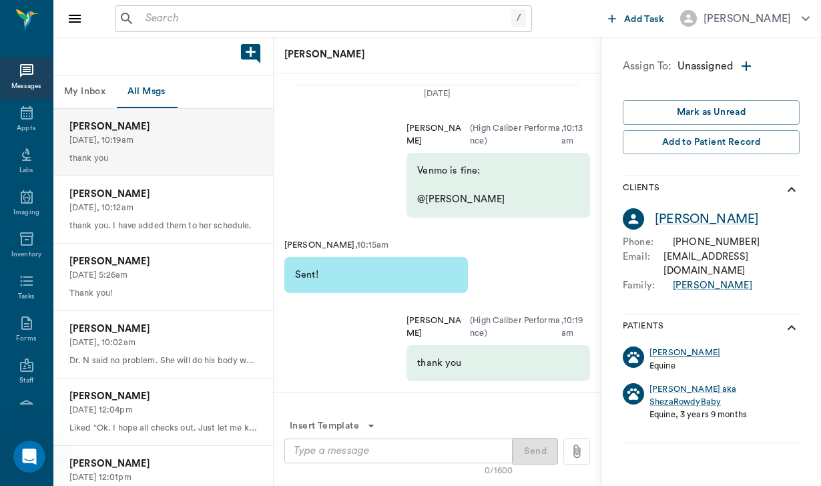 This screenshot has width=821, height=486. I want to click on div: You’ll get replies here and in your email: ✉️, so click(115, 177).